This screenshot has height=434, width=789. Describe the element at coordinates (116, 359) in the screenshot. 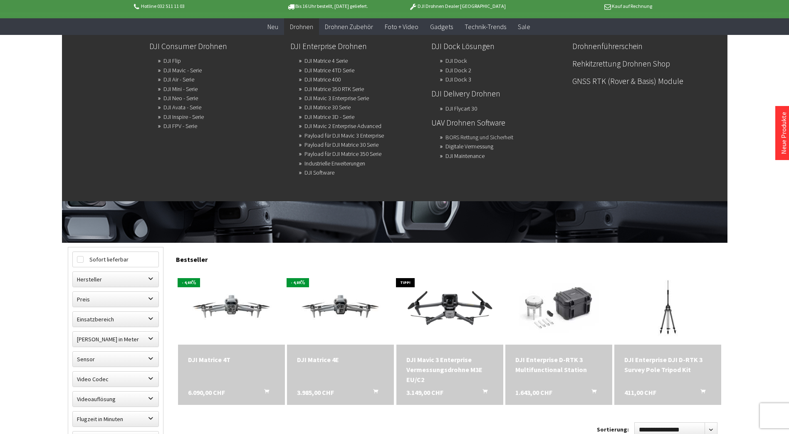

I see `label: Sensor` at that location.